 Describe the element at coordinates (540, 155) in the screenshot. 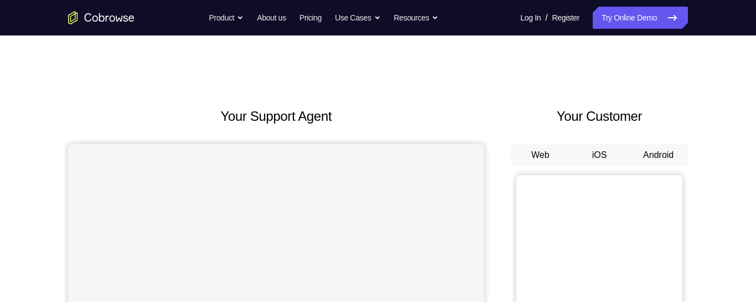

I see `button: Web` at that location.